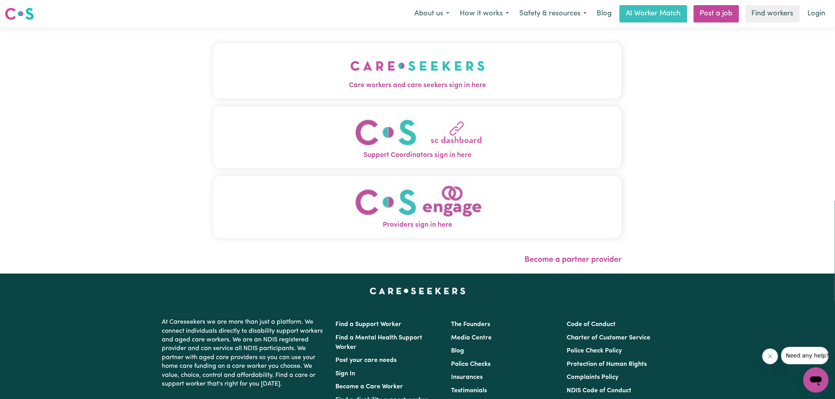 The image size is (835, 399). I want to click on a: Code of Conduct, so click(591, 325).